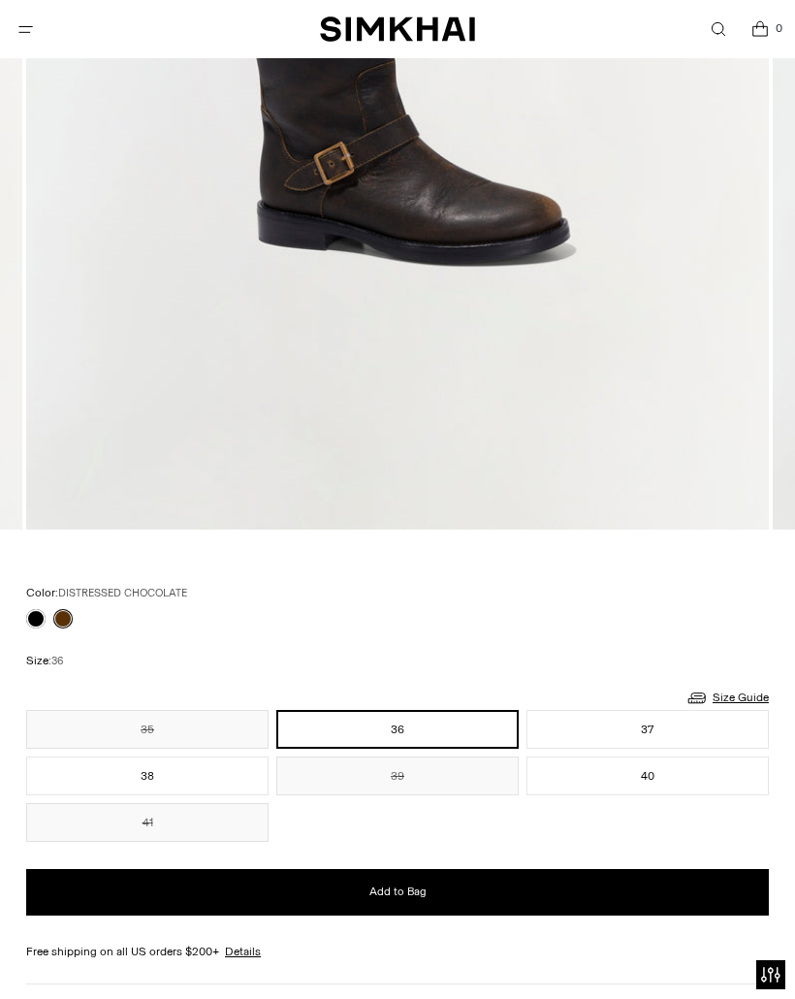  I want to click on button: 39, so click(398, 776).